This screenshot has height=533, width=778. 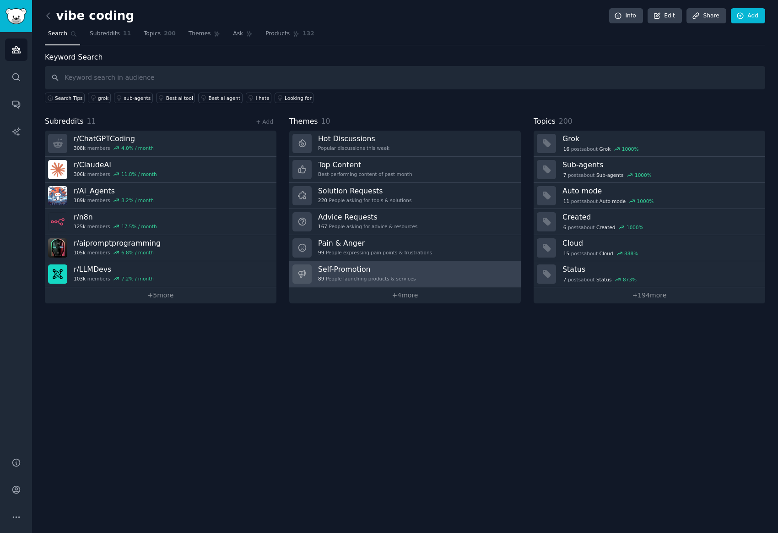 What do you see at coordinates (161, 248) in the screenshot?
I see `a: r/aipromptprogramming105kmembers6.8% / month` at bounding box center [161, 248].